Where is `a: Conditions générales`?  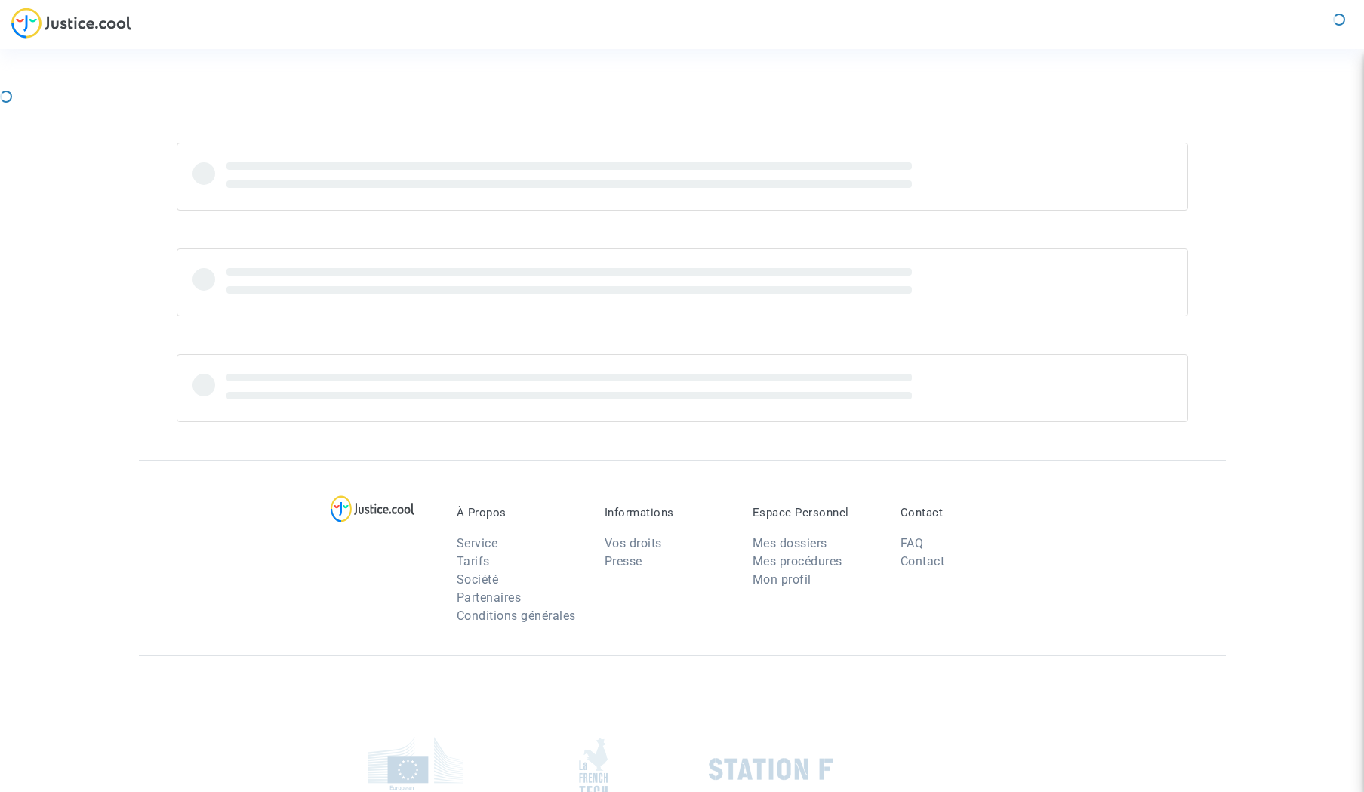
a: Conditions générales is located at coordinates (516, 615).